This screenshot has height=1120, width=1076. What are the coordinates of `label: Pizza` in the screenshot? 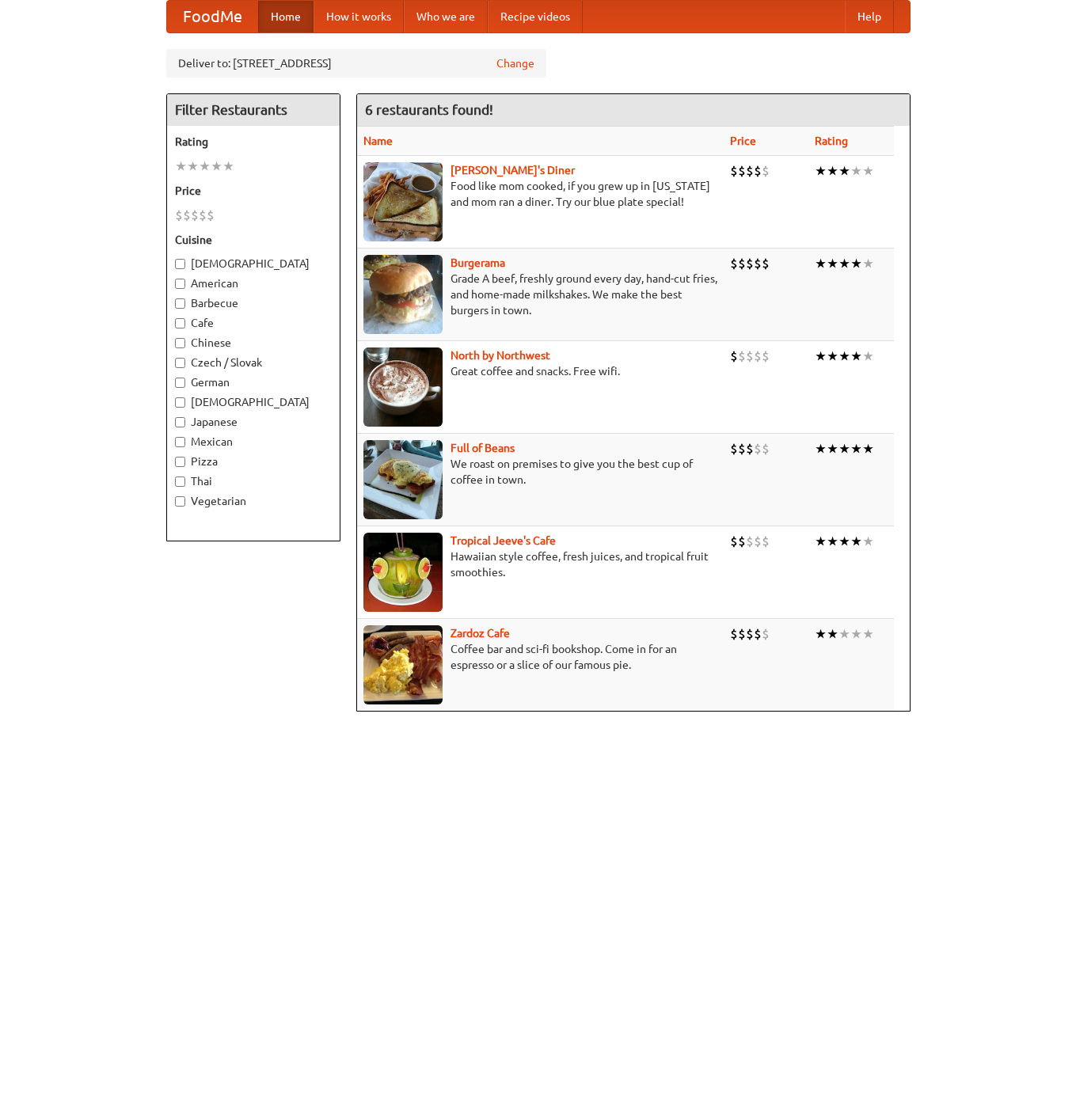 It's located at (254, 461).